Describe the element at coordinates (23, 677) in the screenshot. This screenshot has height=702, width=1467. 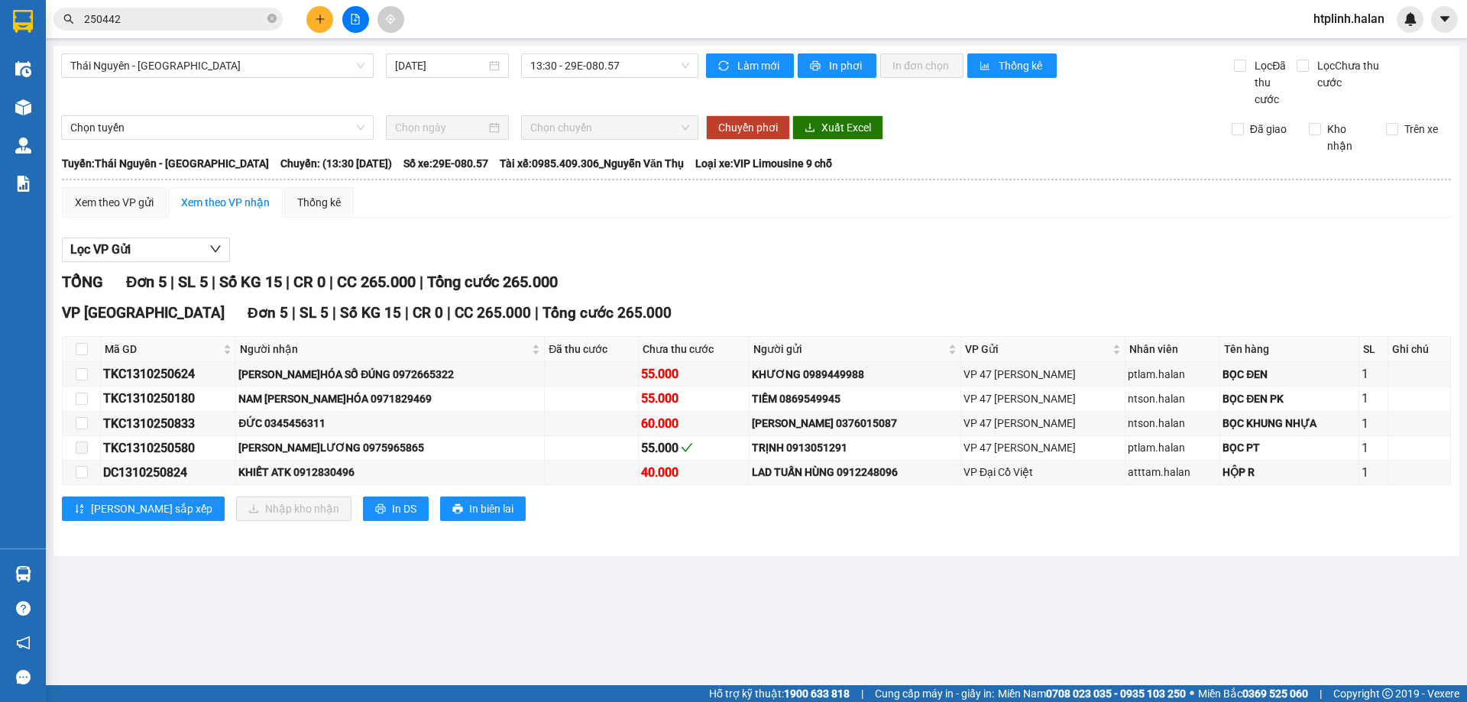
I see `span: message` at that location.